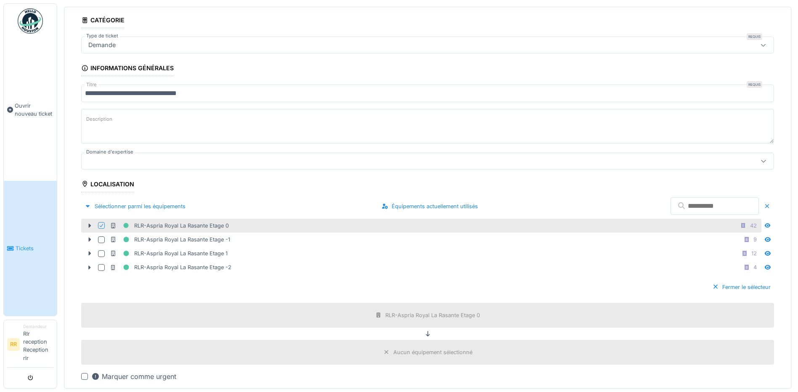 This screenshot has height=392, width=798. What do you see at coordinates (102, 45) in the screenshot?
I see `div: Demande` at bounding box center [102, 45].